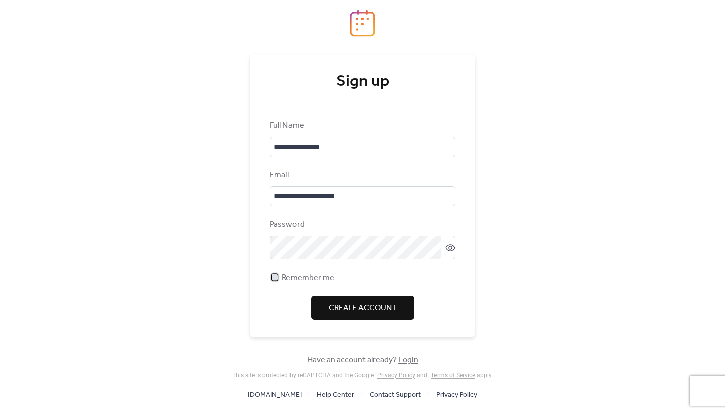  Describe the element at coordinates (408, 359) in the screenshot. I see `a: Login` at that location.